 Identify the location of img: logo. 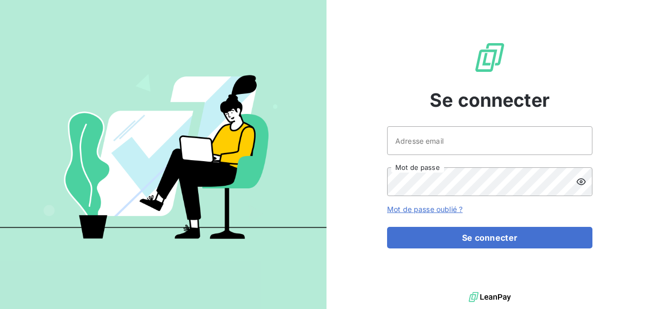
(490, 297).